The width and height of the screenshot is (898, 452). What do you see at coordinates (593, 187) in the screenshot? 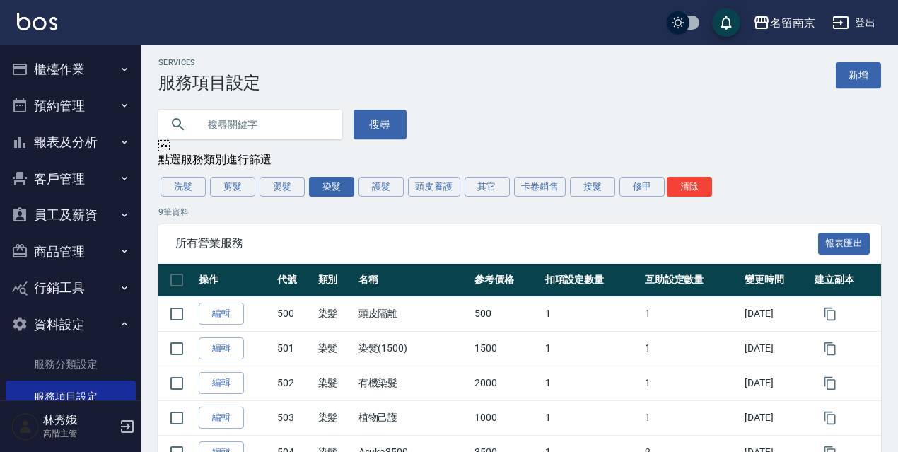
I see `button: 接髮` at bounding box center [593, 187].